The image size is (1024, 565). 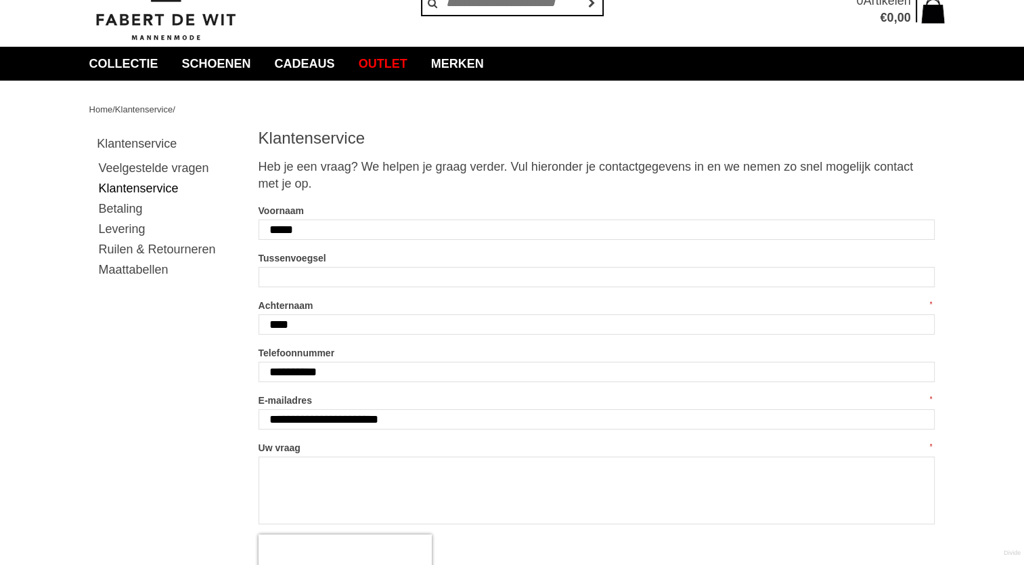 I want to click on a: Veelgestelde vragen, so click(x=169, y=168).